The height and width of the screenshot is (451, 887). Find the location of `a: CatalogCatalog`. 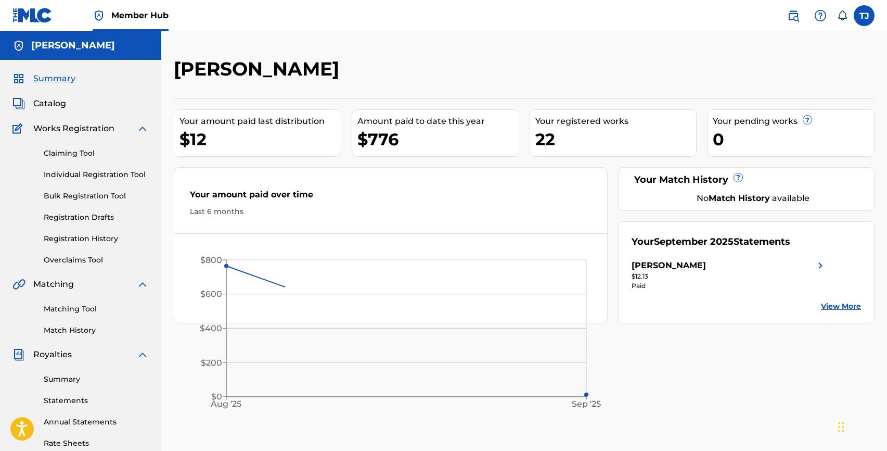

a: CatalogCatalog is located at coordinates (39, 104).